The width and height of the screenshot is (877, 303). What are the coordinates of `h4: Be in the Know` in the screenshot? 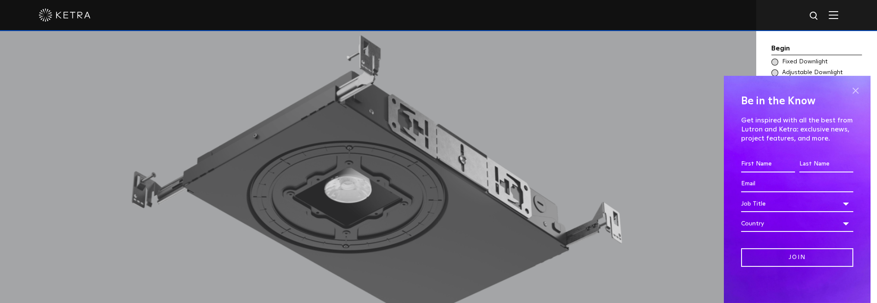 It's located at (797, 101).